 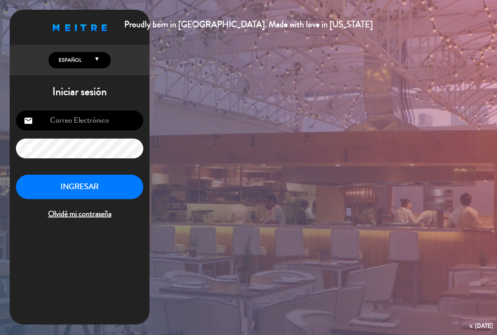 What do you see at coordinates (80, 214) in the screenshot?
I see `span: Olvidé mi contraseña` at bounding box center [80, 214].